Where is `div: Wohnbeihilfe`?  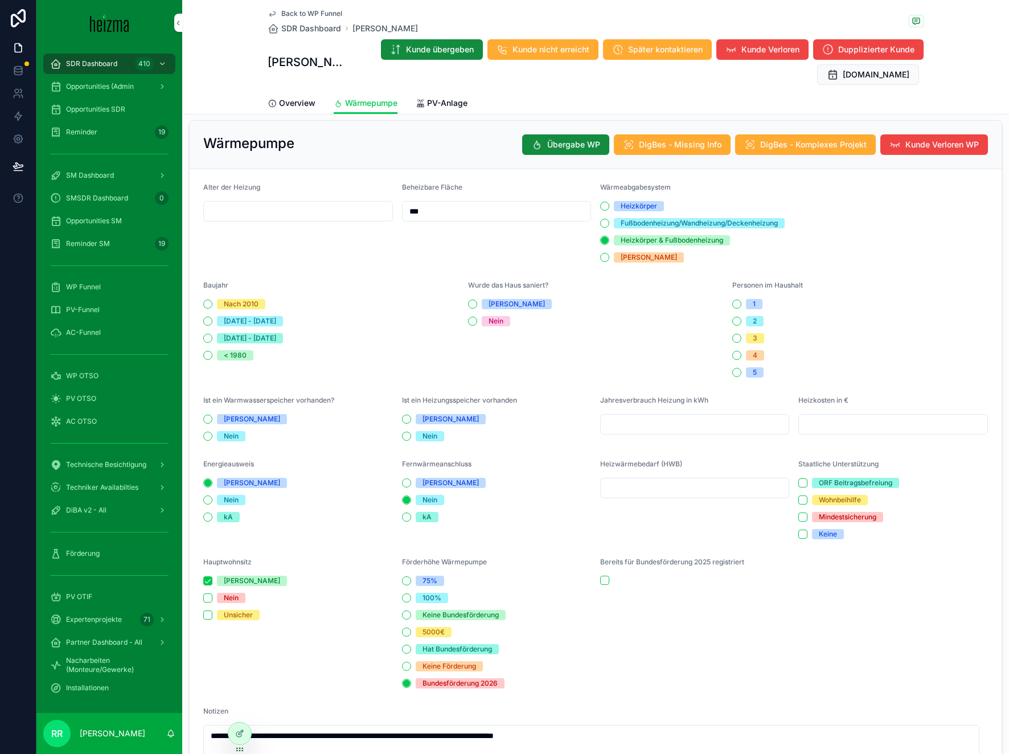
div: Wohnbeihilfe is located at coordinates (840, 500).